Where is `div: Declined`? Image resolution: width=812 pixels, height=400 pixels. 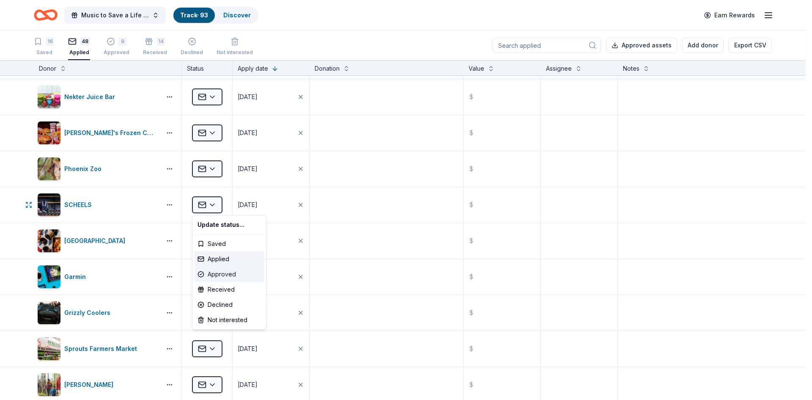 div: Declined is located at coordinates (229, 305).